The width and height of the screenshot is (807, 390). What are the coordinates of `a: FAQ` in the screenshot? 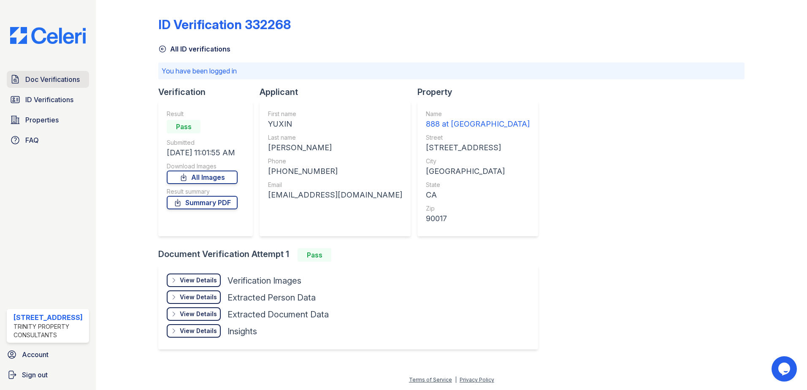 It's located at (48, 140).